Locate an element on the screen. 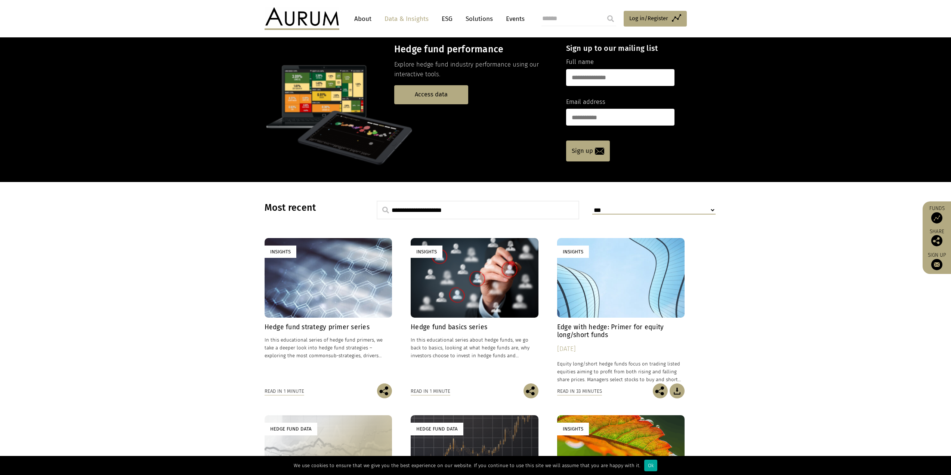 The width and height of the screenshot is (951, 475). label: Full name is located at coordinates (580, 62).